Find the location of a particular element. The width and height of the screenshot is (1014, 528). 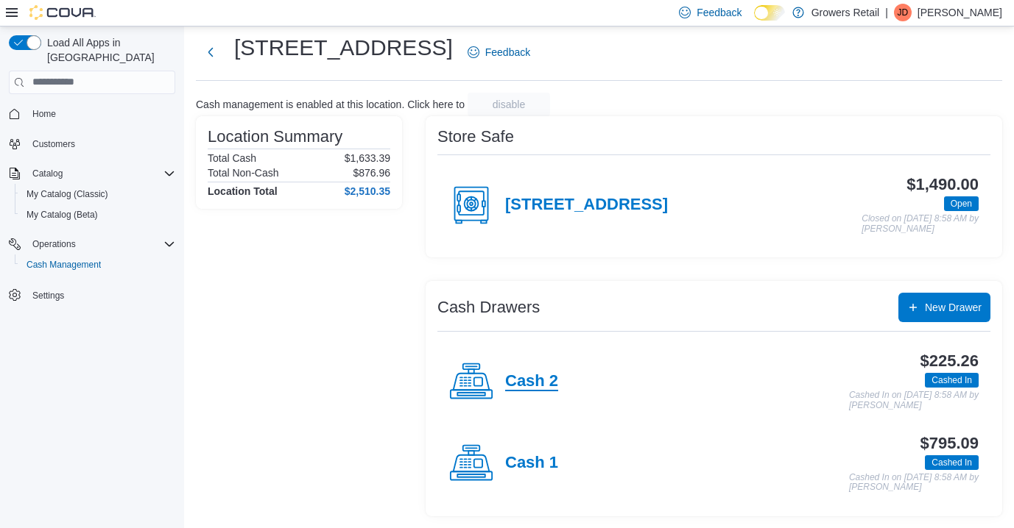

h3: Cash Drawers is located at coordinates (488, 308).